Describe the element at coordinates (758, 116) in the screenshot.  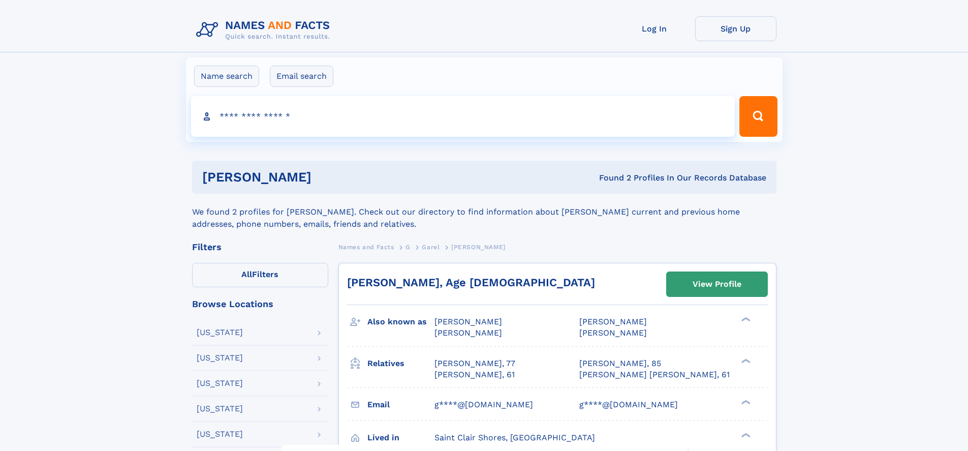
I see `button: Search Button` at that location.